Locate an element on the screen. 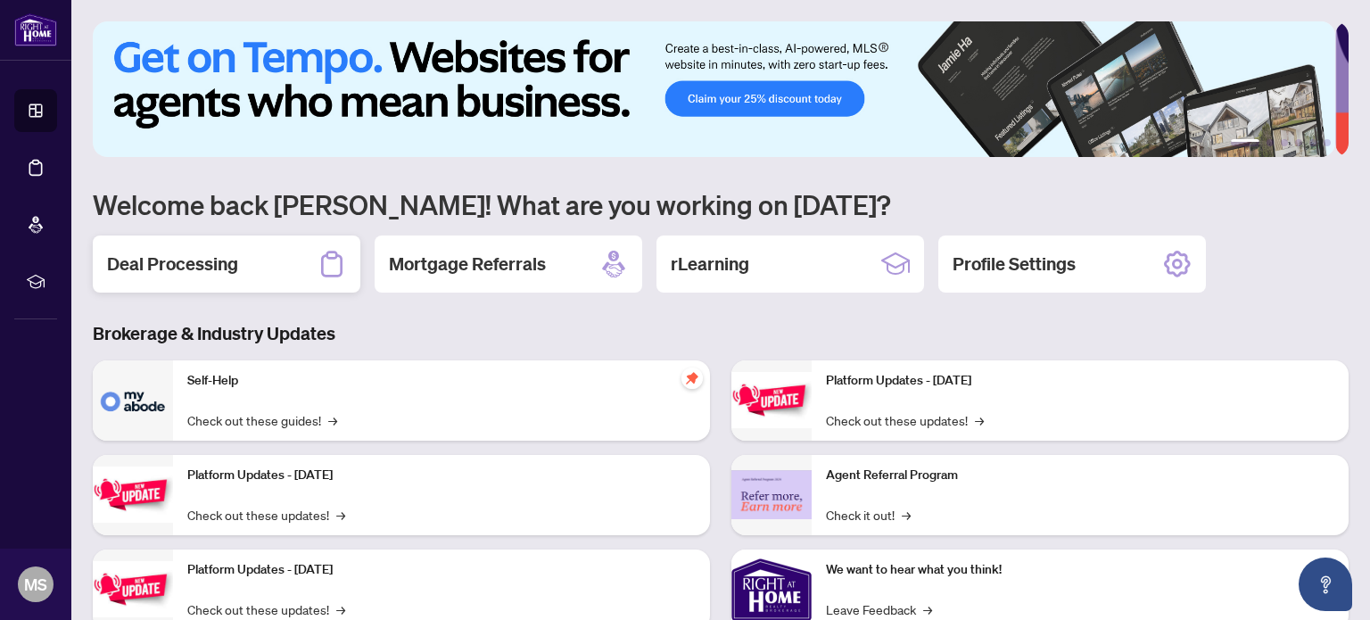  img: logo is located at coordinates (36, 29).